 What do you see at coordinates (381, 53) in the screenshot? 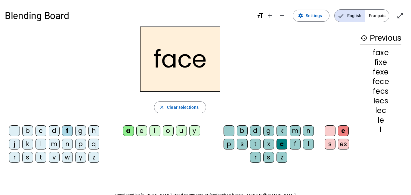
I see `div: faxe` at bounding box center [381, 53].